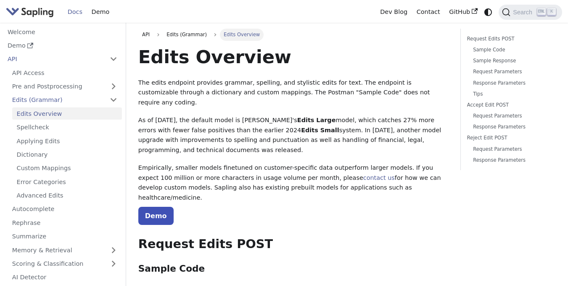  I want to click on a: contact us, so click(379, 177).